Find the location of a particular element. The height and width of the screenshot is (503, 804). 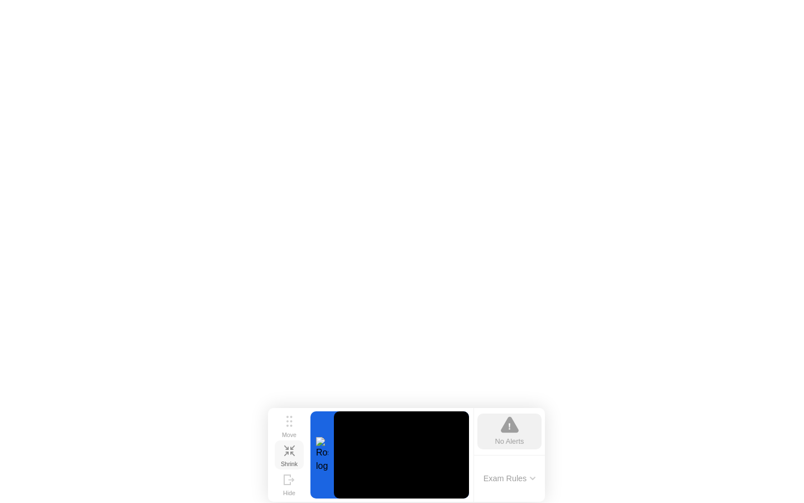

div: No Alerts is located at coordinates (510, 441).